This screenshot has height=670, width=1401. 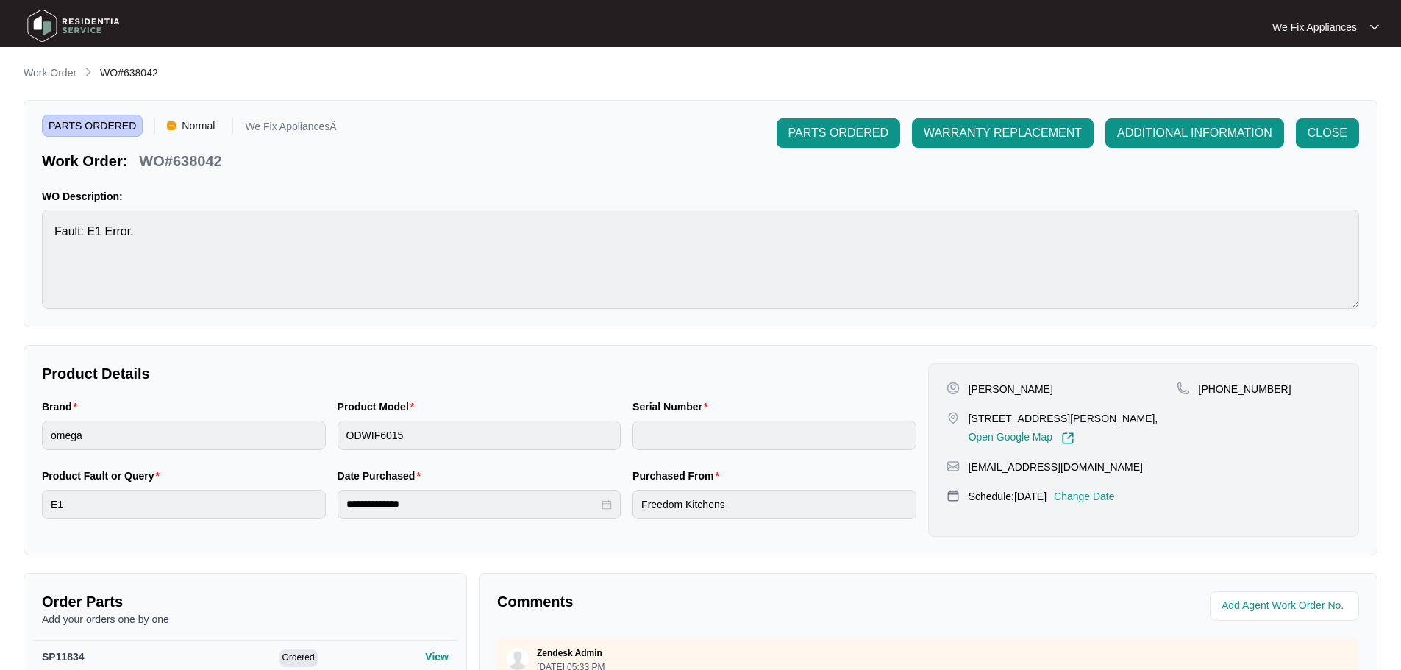 I want to click on p: Change Date, so click(x=1084, y=496).